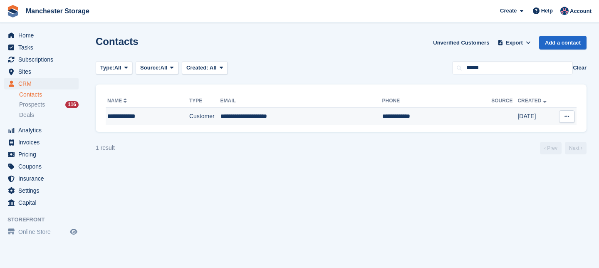 Image resolution: width=599 pixels, height=268 pixels. What do you see at coordinates (579, 68) in the screenshot?
I see `button: Clear` at bounding box center [579, 68].